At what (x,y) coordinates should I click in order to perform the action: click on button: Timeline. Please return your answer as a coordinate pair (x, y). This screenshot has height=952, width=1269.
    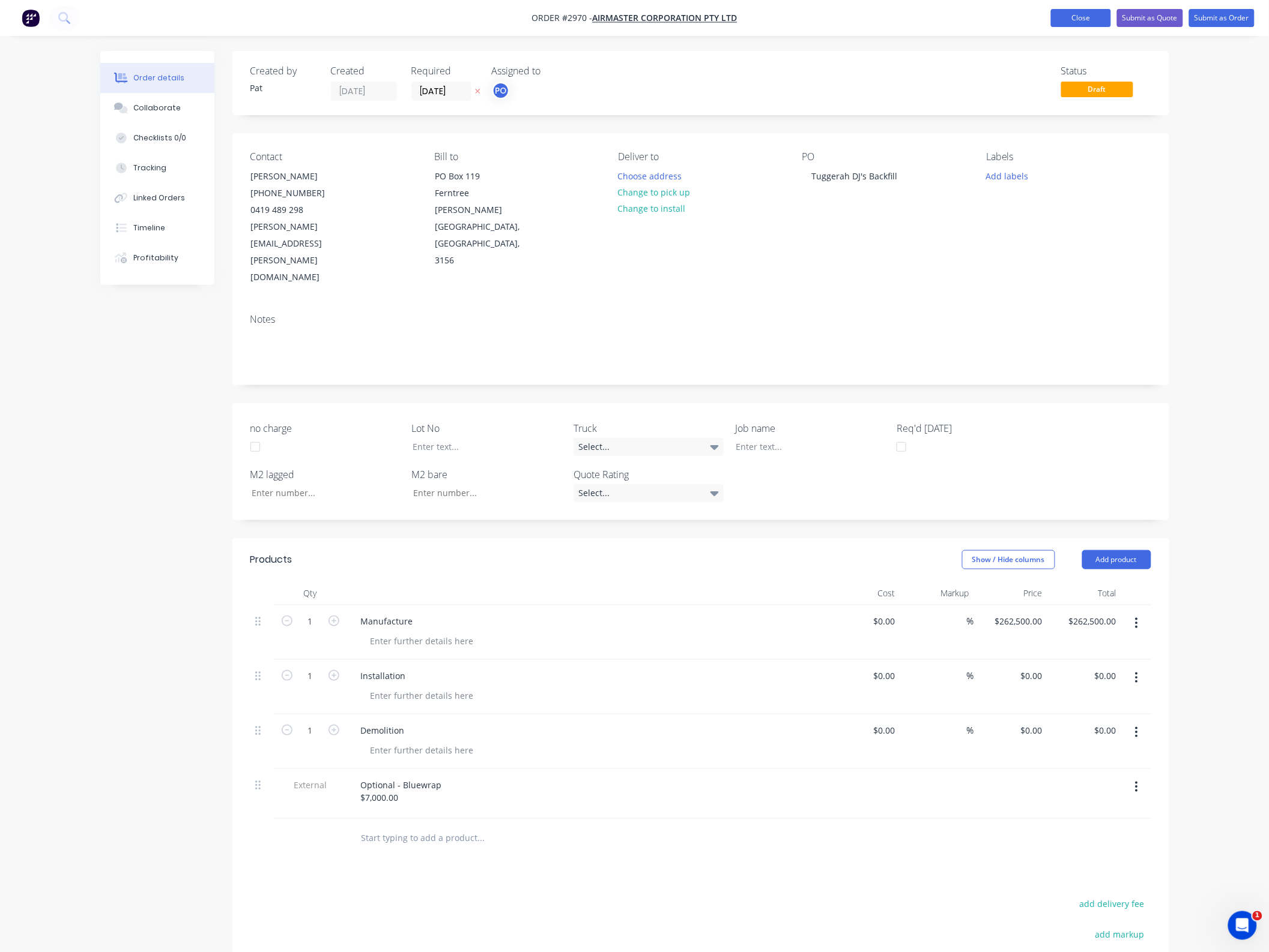
    Looking at the image, I should click on (157, 228).